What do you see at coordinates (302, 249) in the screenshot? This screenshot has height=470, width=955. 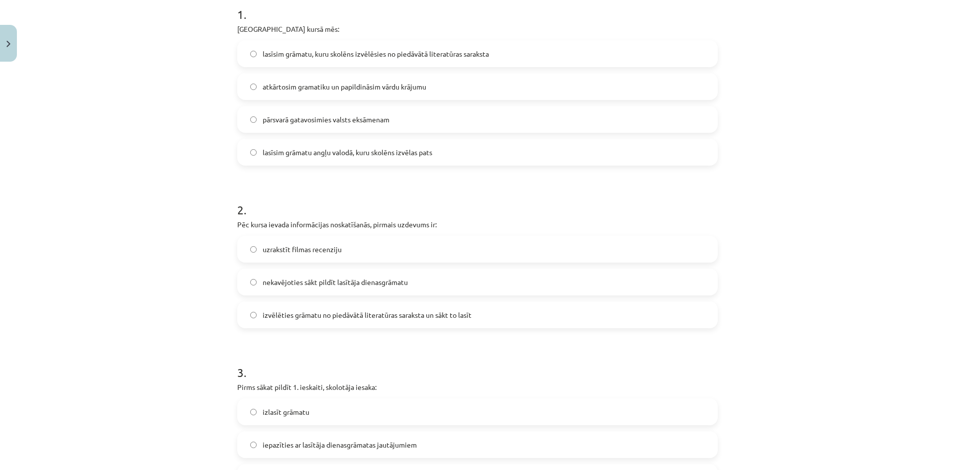 I see `span: uzrakstīt filmas recenziju` at bounding box center [302, 249].